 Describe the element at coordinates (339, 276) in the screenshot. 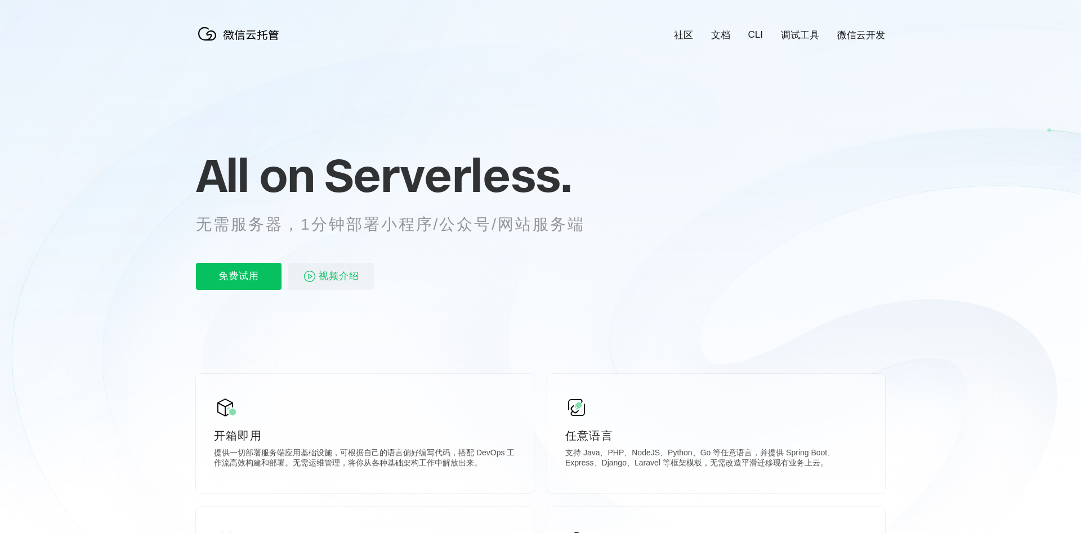

I see `span: 视频介绍` at that location.